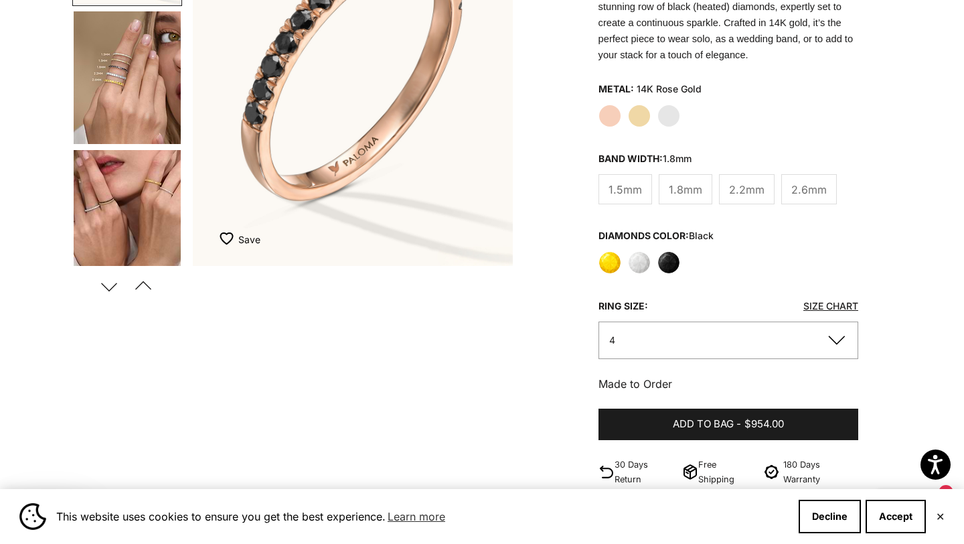 The image size is (964, 544). I want to click on span: This website uses cookies to ensure you get the best experience., so click(422, 516).